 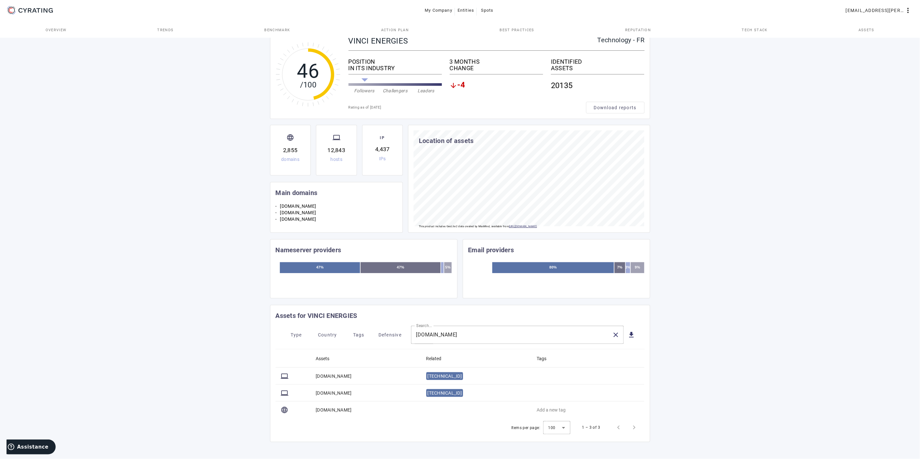 I want to click on mat-card-title: Location of assets, so click(x=446, y=141).